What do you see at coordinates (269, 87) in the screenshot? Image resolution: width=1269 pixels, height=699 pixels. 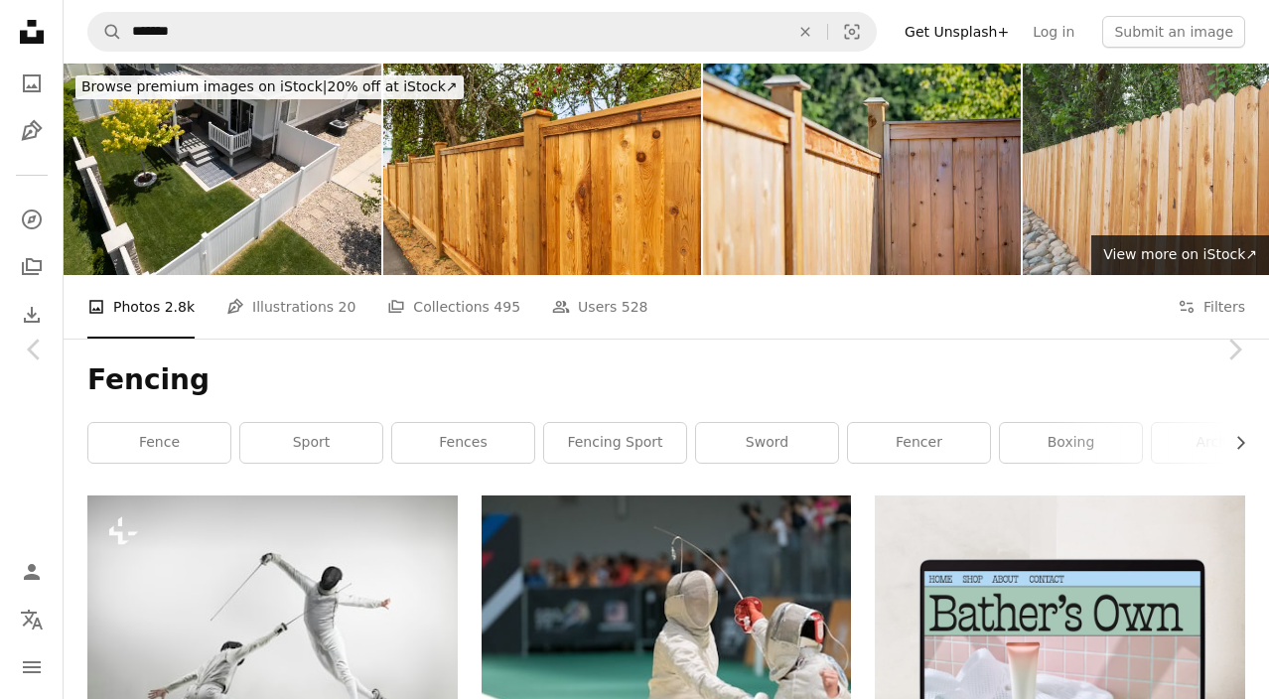 I see `div: 20% off at iStock ↗` at bounding box center [269, 87].